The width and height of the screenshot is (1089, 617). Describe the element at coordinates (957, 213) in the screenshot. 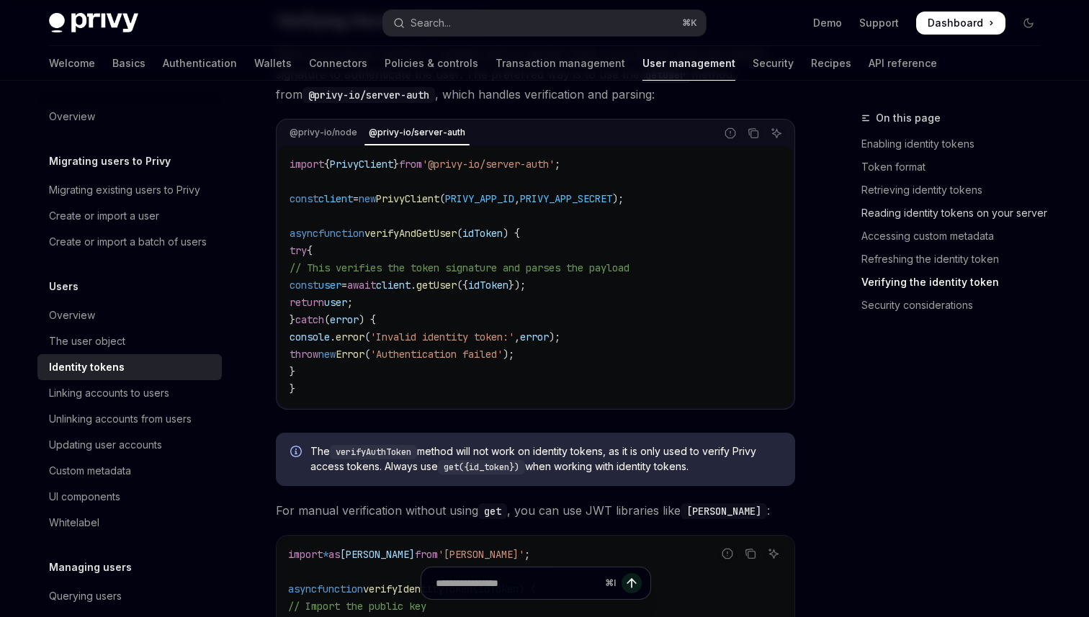

I see `a: Reading identity tokens on your server` at that location.